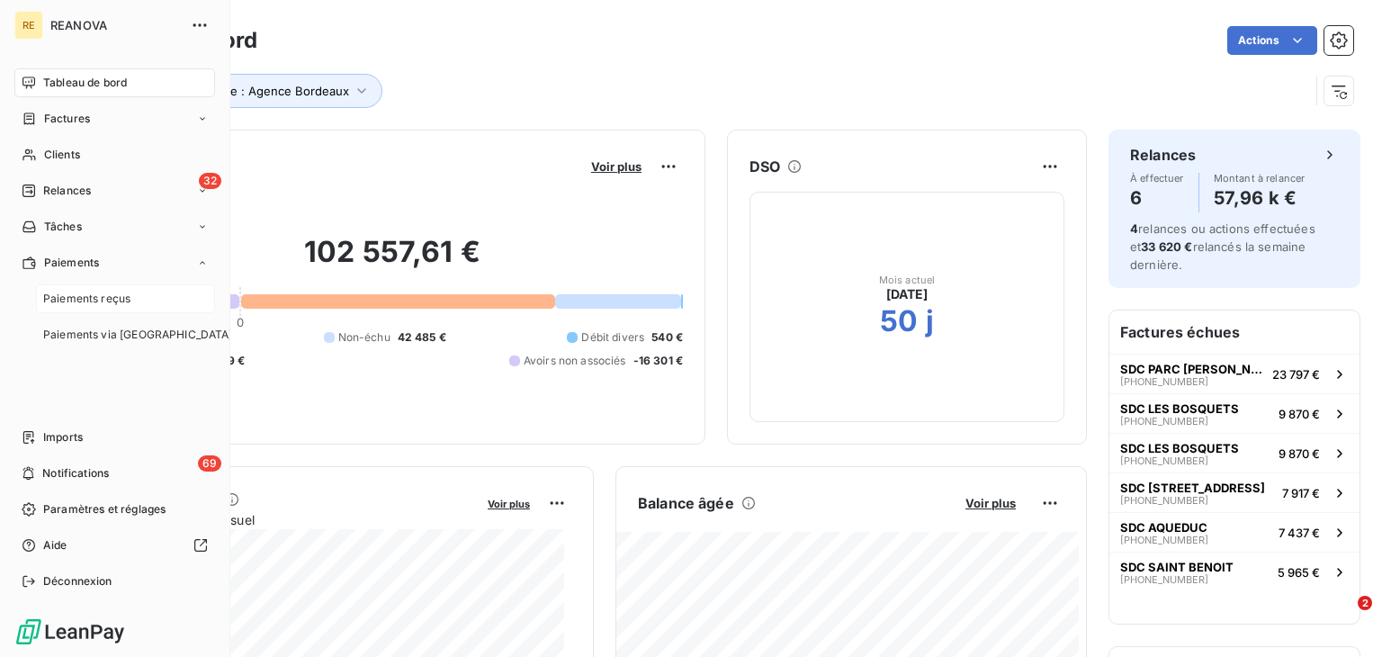  What do you see at coordinates (1157, 178) in the screenshot?
I see `span: À effectuer` at bounding box center [1157, 178].